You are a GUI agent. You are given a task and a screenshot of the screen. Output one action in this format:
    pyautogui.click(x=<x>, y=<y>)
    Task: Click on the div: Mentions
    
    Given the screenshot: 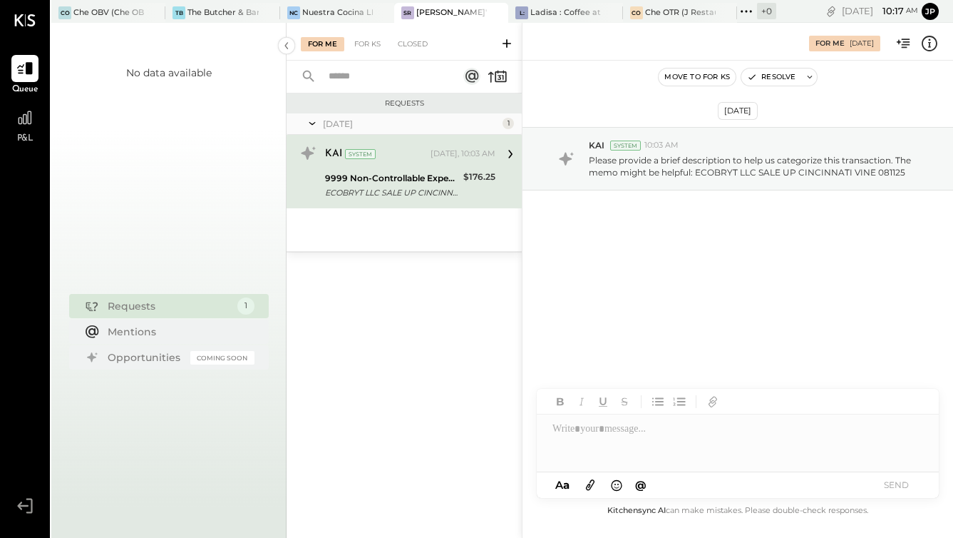 What is the action you would take?
    pyautogui.click(x=178, y=332)
    